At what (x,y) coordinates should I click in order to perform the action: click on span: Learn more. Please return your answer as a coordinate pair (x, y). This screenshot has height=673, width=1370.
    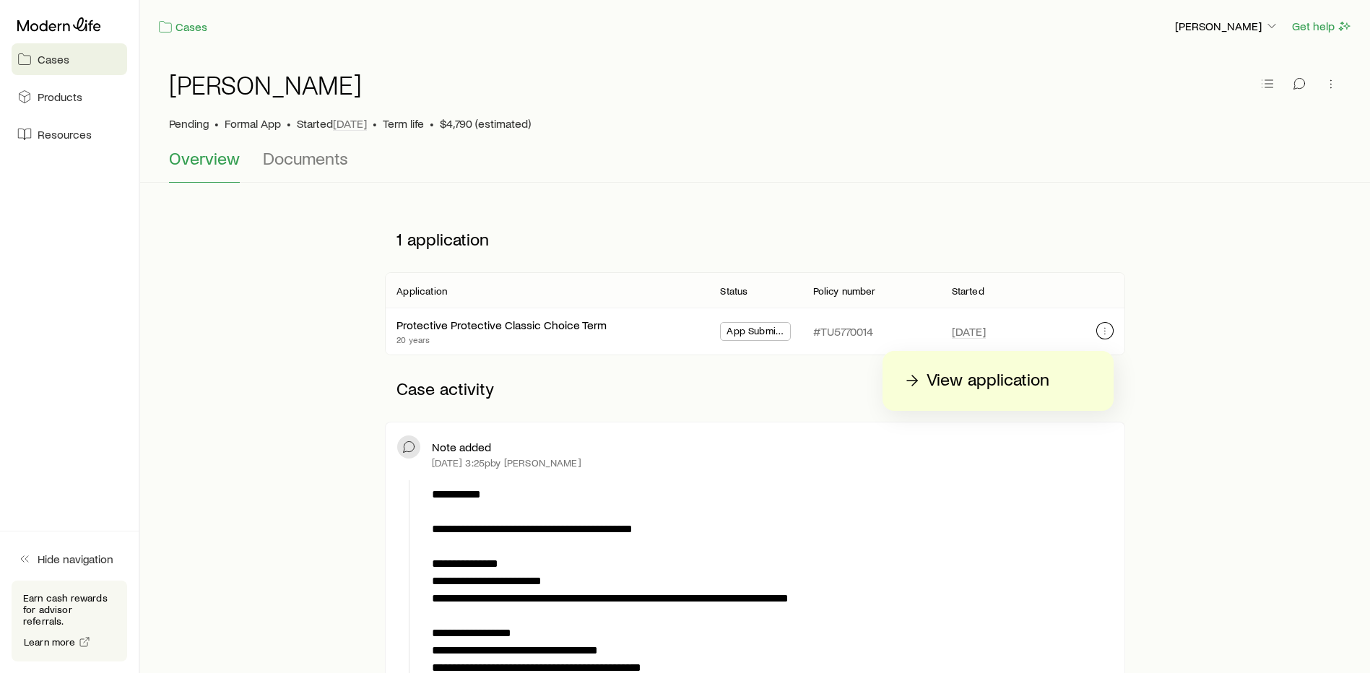
    Looking at the image, I should click on (50, 642).